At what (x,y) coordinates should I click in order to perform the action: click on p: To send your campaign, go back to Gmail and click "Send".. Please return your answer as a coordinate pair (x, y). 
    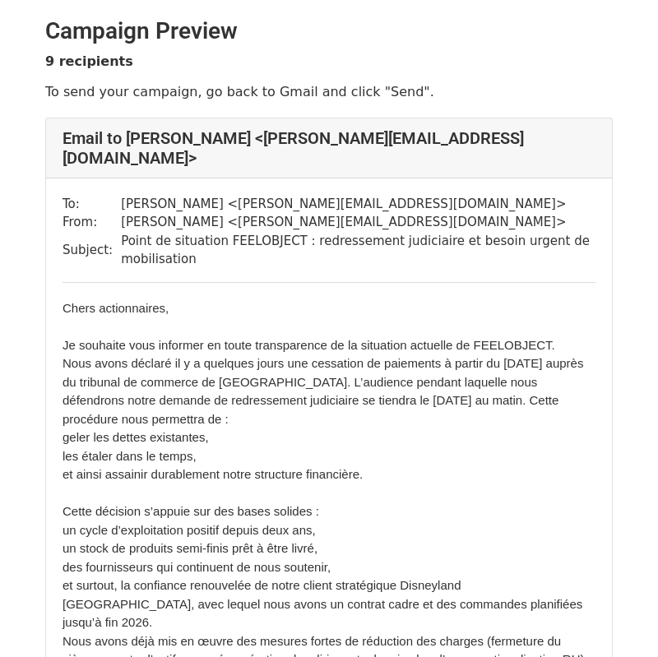
    Looking at the image, I should click on (329, 91).